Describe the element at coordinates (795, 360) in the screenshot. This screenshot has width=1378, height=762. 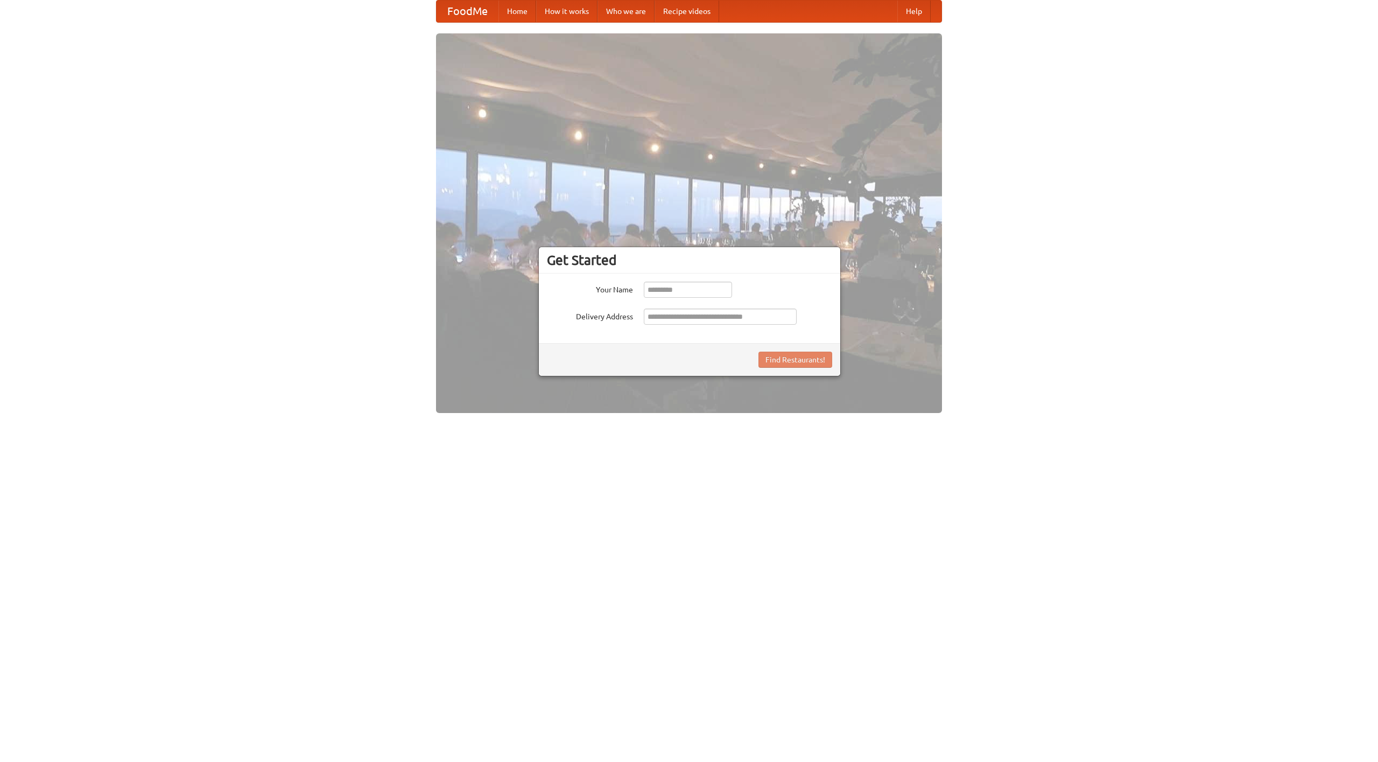
I see `button: Find Restaurants!` at that location.